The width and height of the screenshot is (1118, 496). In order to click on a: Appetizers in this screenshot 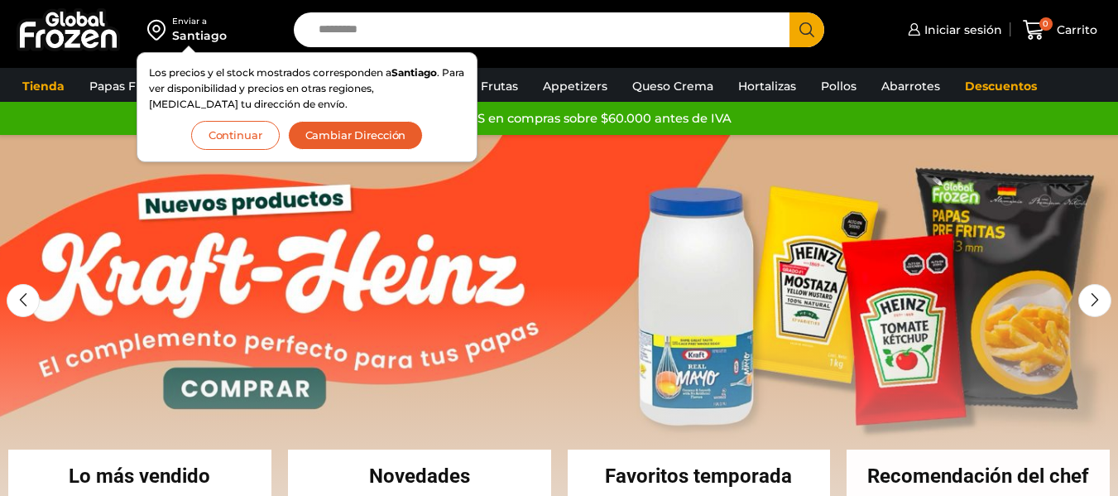, I will do `click(575, 86)`.